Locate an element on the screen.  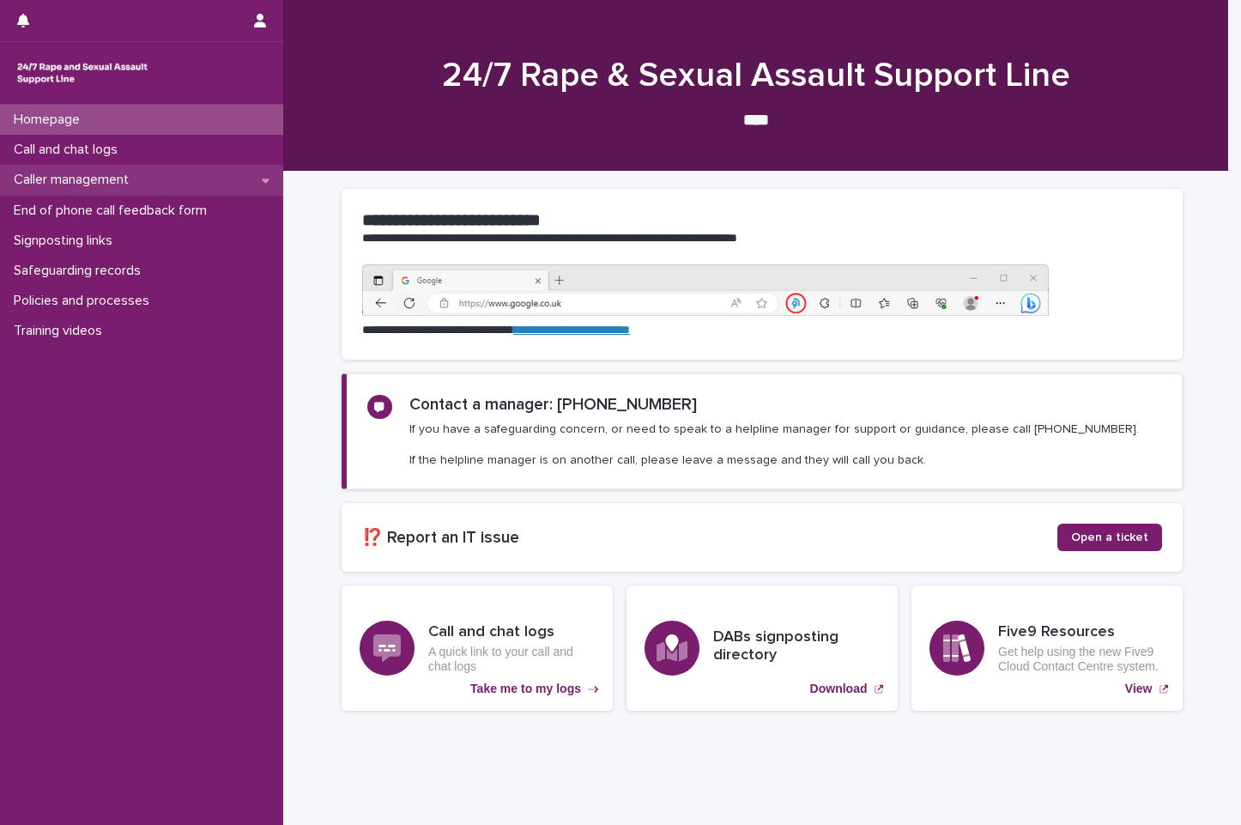
p: Homepage is located at coordinates (50, 119).